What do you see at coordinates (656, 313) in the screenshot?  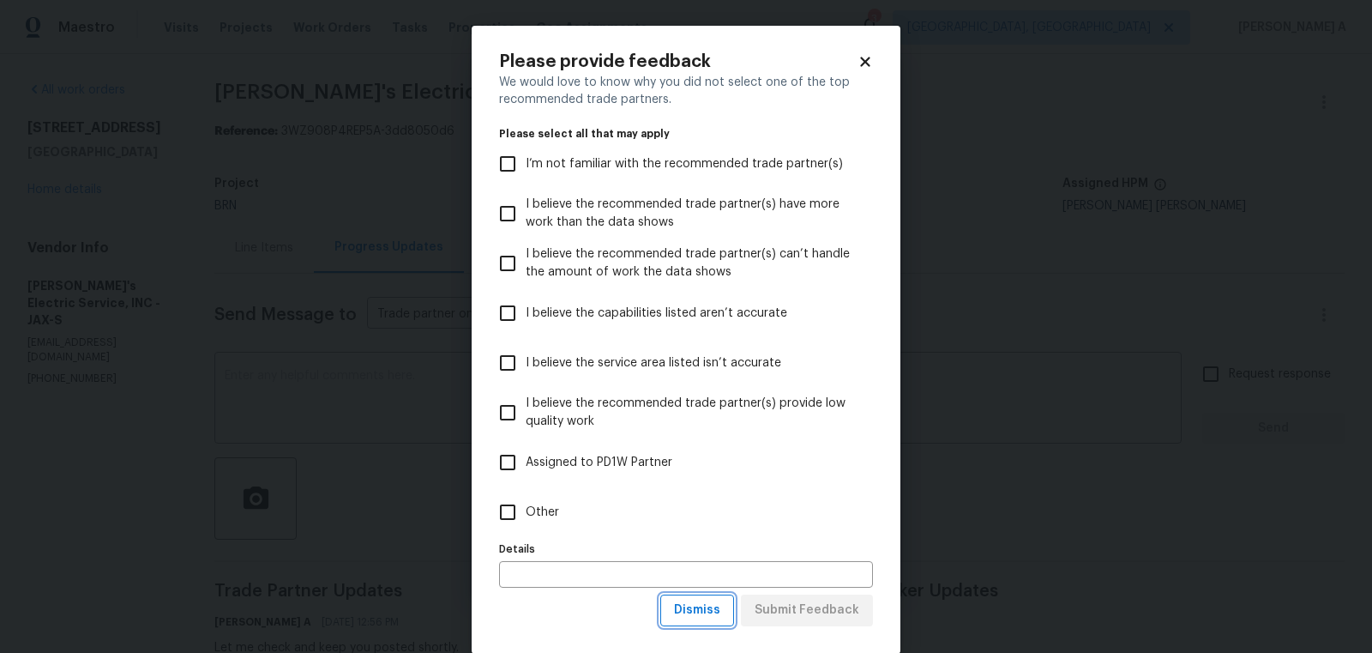 I see `span: I believe the capabilities listed aren’t accurate` at bounding box center [656, 313].